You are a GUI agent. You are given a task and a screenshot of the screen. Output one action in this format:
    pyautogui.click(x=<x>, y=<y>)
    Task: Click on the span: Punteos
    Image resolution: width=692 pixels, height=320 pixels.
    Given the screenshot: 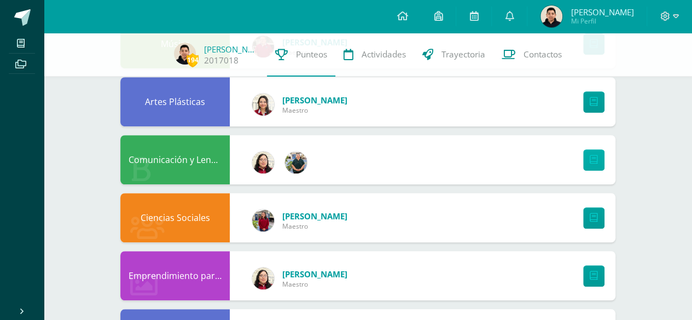 What is the action you would take?
    pyautogui.click(x=311, y=54)
    